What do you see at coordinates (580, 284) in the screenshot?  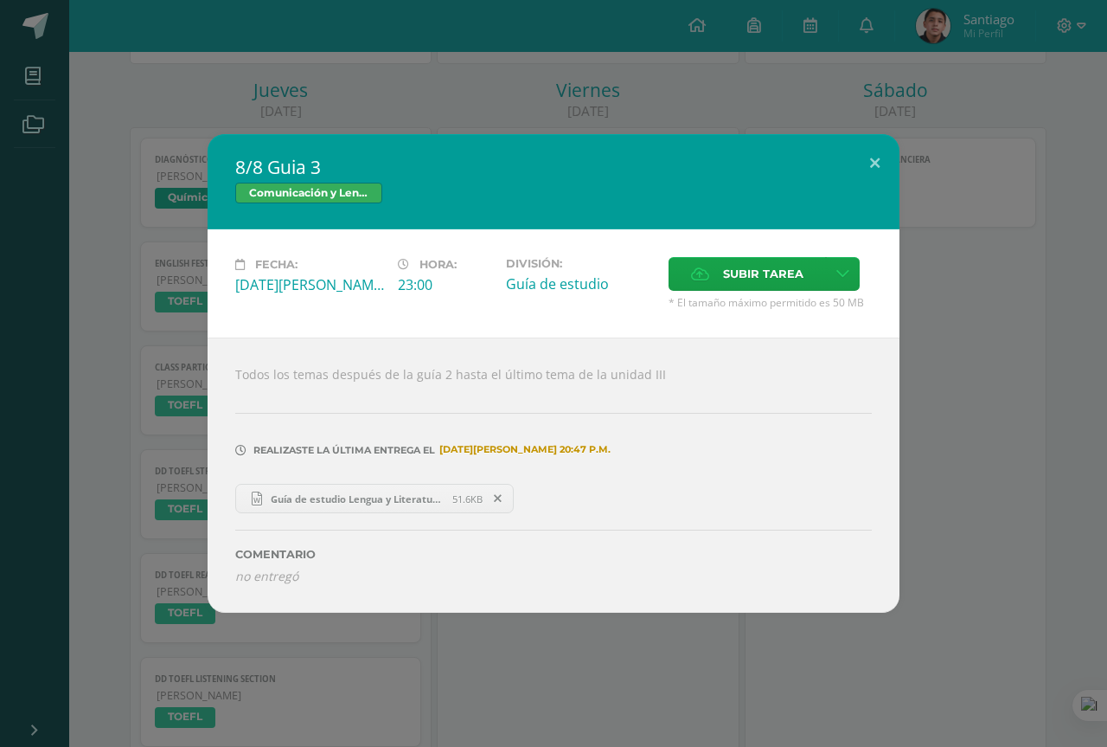 I see `div: Guía de estudio` at bounding box center [580, 284].